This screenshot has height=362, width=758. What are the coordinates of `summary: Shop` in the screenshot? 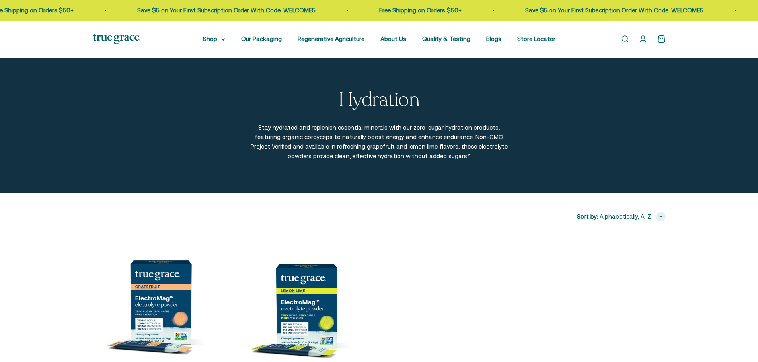 It's located at (214, 39).